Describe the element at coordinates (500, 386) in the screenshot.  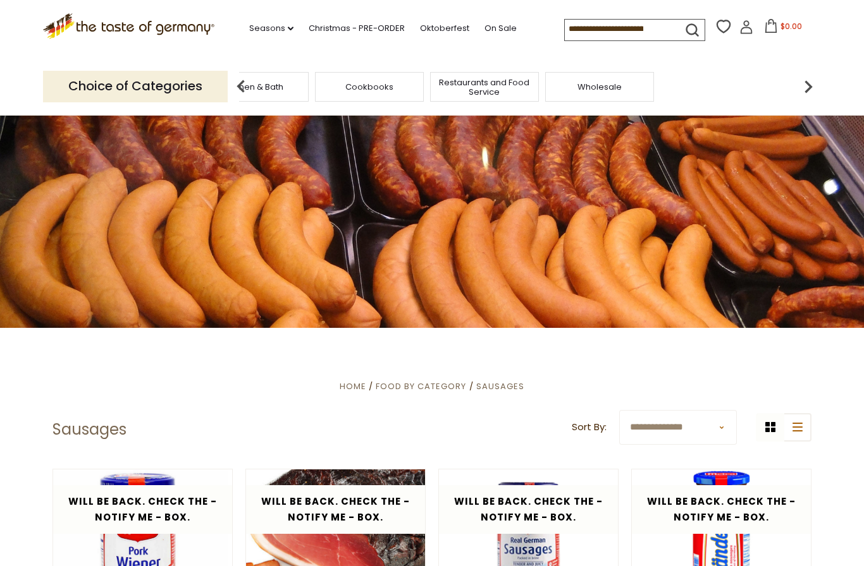
I see `a: Sausages` at that location.